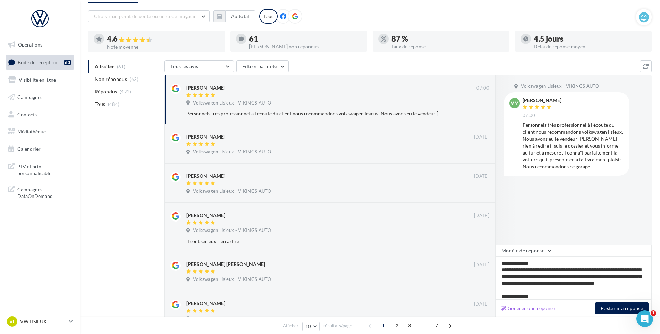 The width and height of the screenshot is (660, 334). I want to click on a: PLV et print personnalisable, so click(40, 169).